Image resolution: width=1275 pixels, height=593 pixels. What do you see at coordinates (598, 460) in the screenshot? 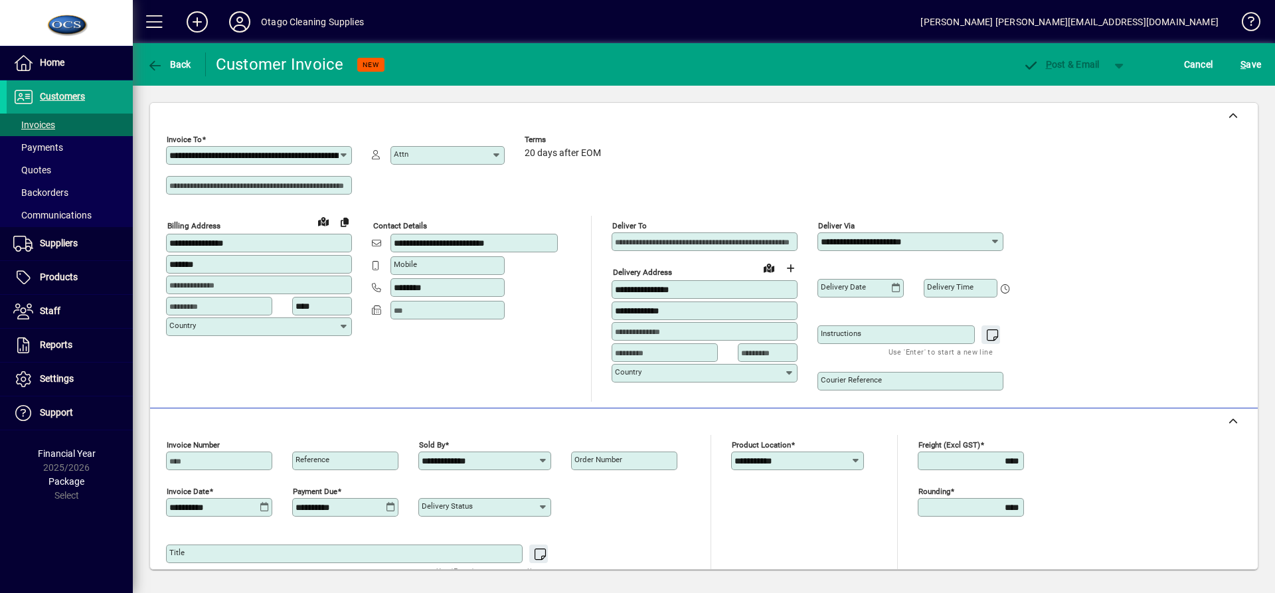
I see `mat-label: Order number` at bounding box center [598, 460].